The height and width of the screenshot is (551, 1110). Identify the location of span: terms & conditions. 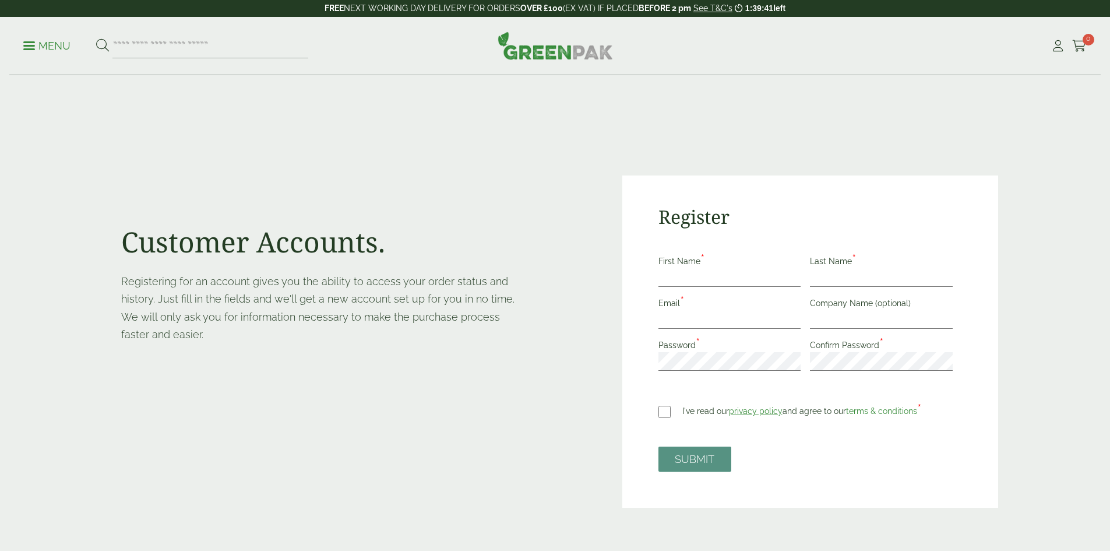
(882, 411).